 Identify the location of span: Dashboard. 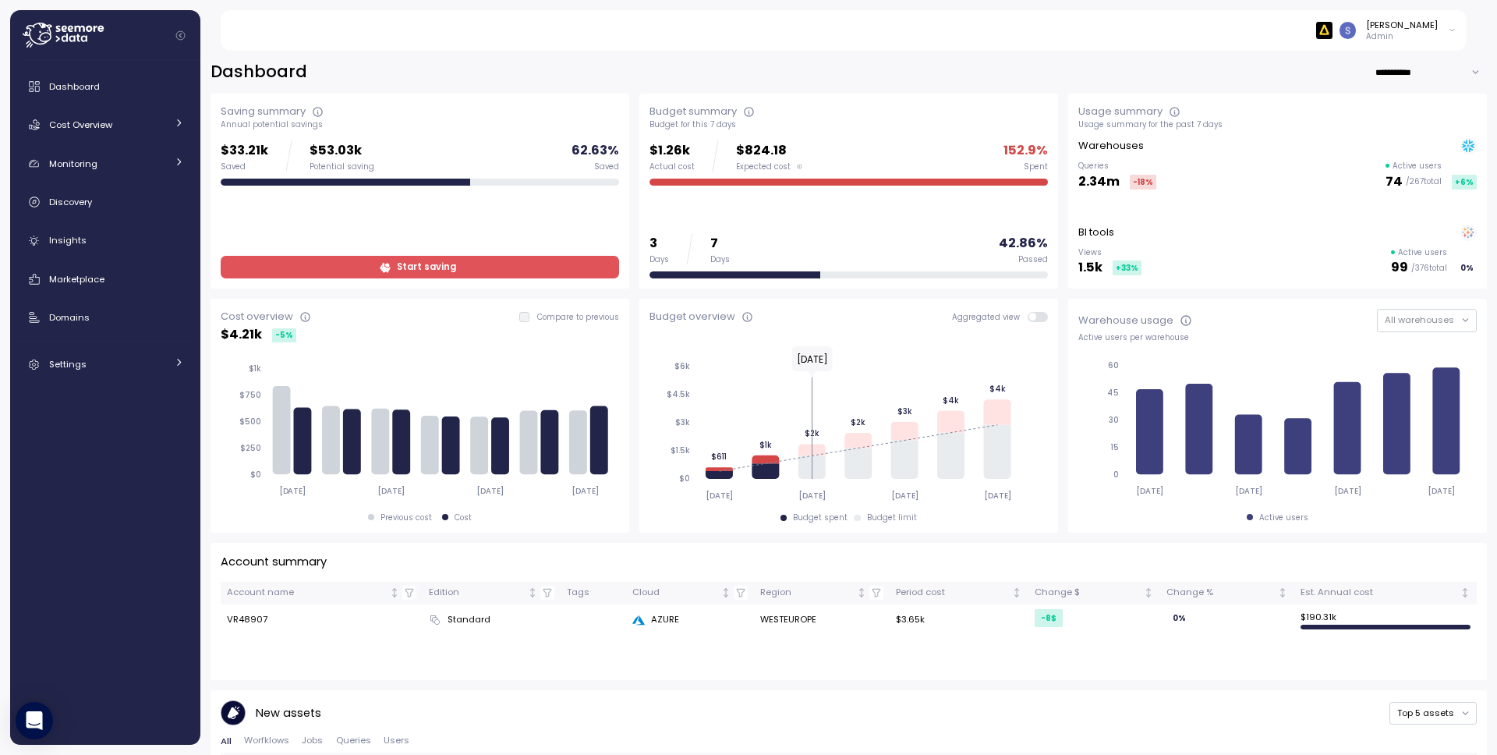
(74, 87).